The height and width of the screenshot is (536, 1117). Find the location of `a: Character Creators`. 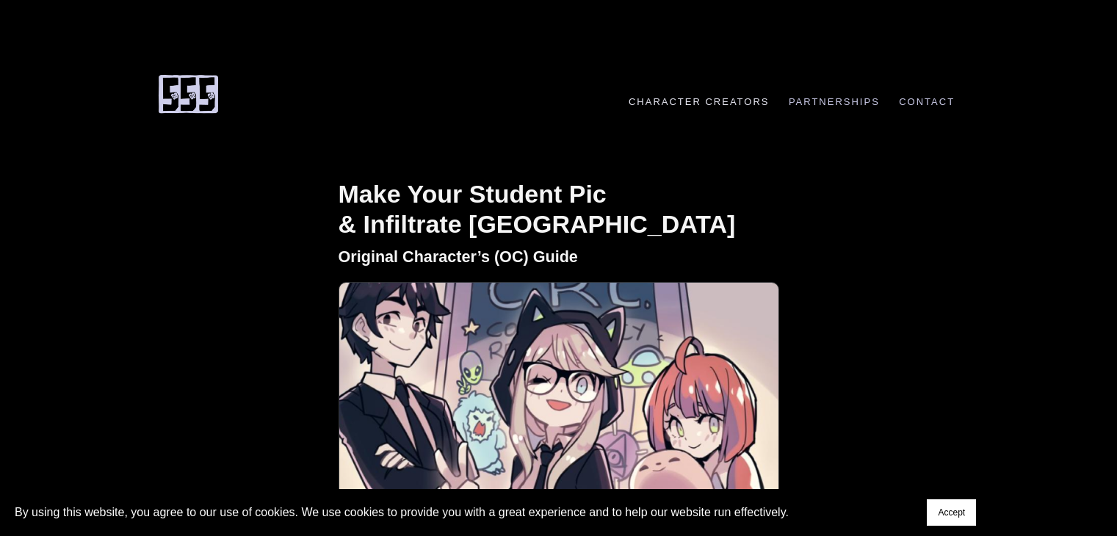

a: Character Creators is located at coordinates (699, 101).